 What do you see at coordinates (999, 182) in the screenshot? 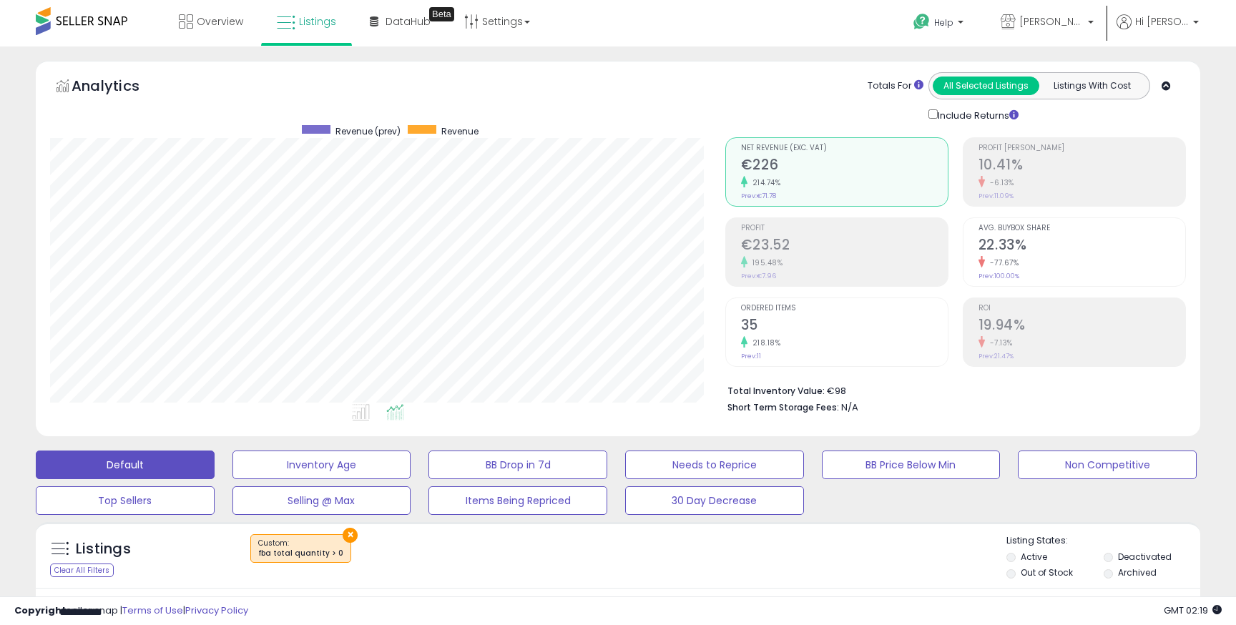
I see `small: -6.13%` at bounding box center [999, 182].